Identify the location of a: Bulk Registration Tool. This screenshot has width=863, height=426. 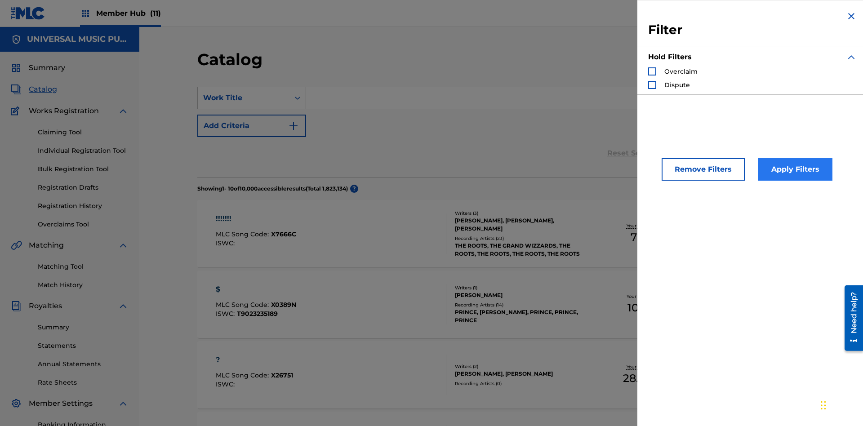
(83, 169).